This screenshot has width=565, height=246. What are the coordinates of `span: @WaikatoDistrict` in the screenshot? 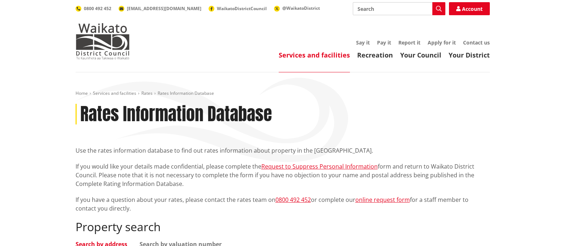 It's located at (301, 8).